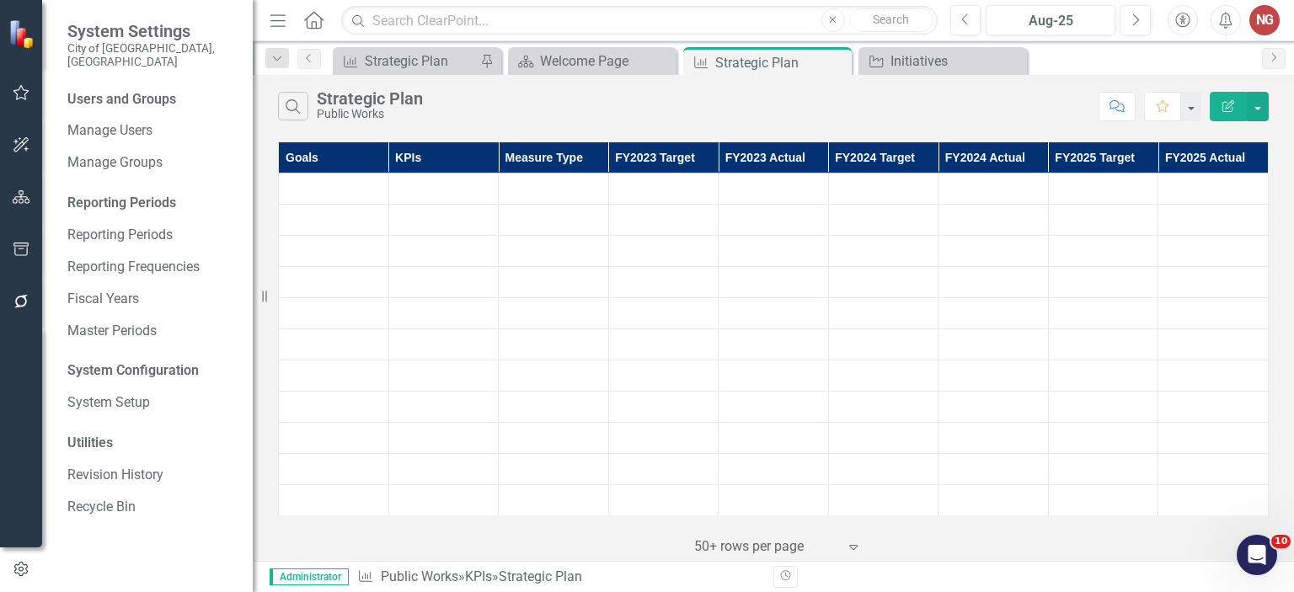  I want to click on a: Reporting Frequencies, so click(152, 267).